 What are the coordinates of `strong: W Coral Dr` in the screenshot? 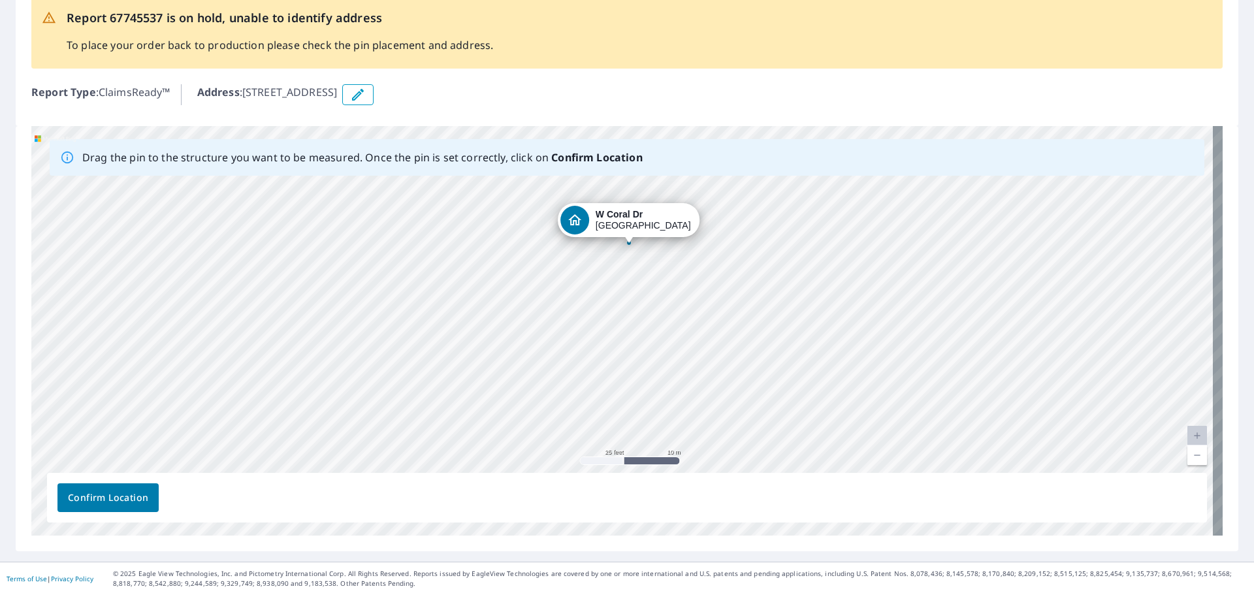 It's located at (619, 214).